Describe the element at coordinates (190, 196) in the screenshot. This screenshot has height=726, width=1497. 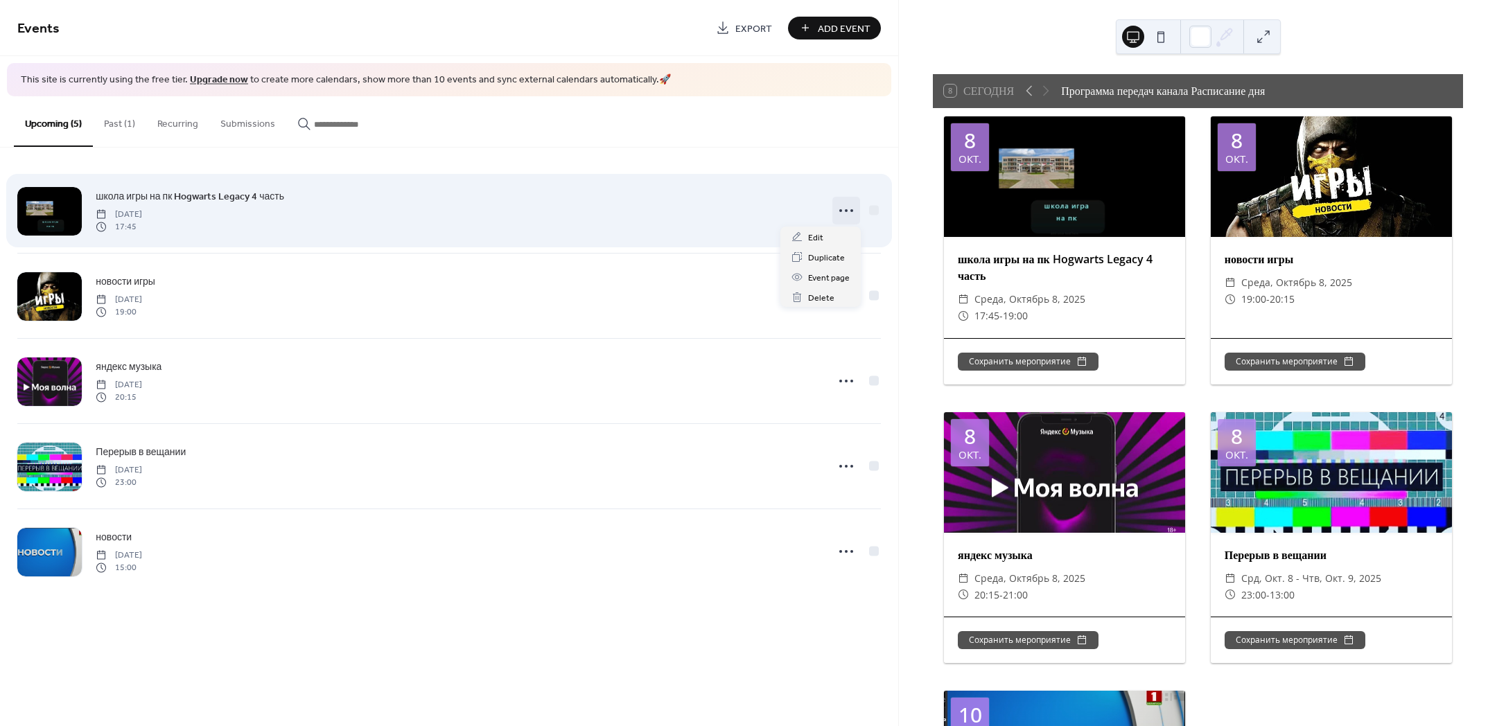
I see `span: школа игры на пк Hogwarts Legacy 4 часть` at that location.